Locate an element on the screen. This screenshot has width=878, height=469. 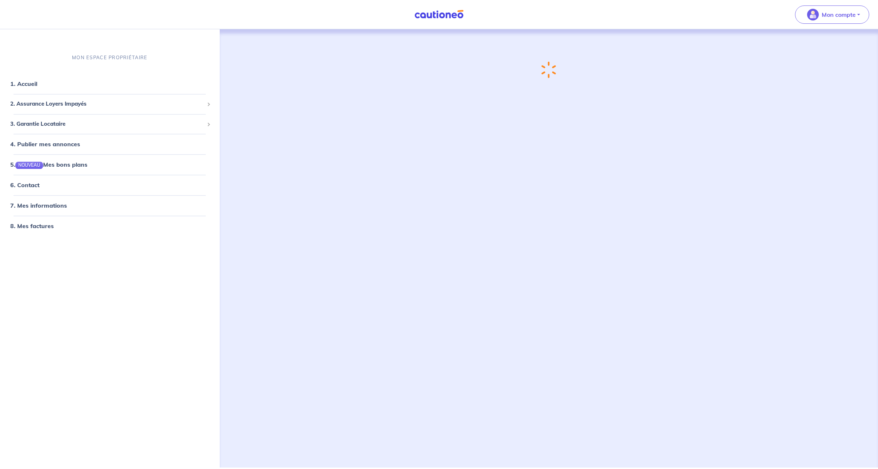
div: 8. Mes factures is located at coordinates (110, 226).